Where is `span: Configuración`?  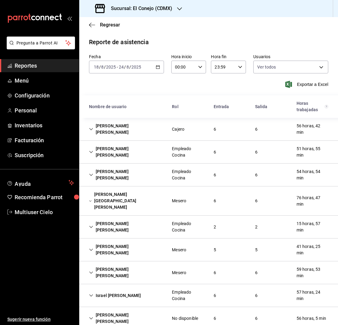
span: Configuración is located at coordinates (44, 95).